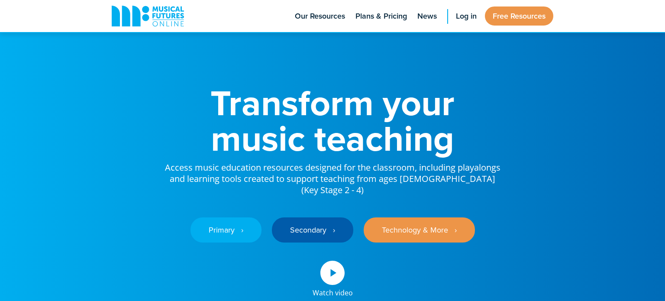 Image resolution: width=665 pixels, height=301 pixels. What do you see at coordinates (226, 230) in the screenshot?
I see `a: Primary ‎‏‏‎ ‎ ›` at bounding box center [226, 230].